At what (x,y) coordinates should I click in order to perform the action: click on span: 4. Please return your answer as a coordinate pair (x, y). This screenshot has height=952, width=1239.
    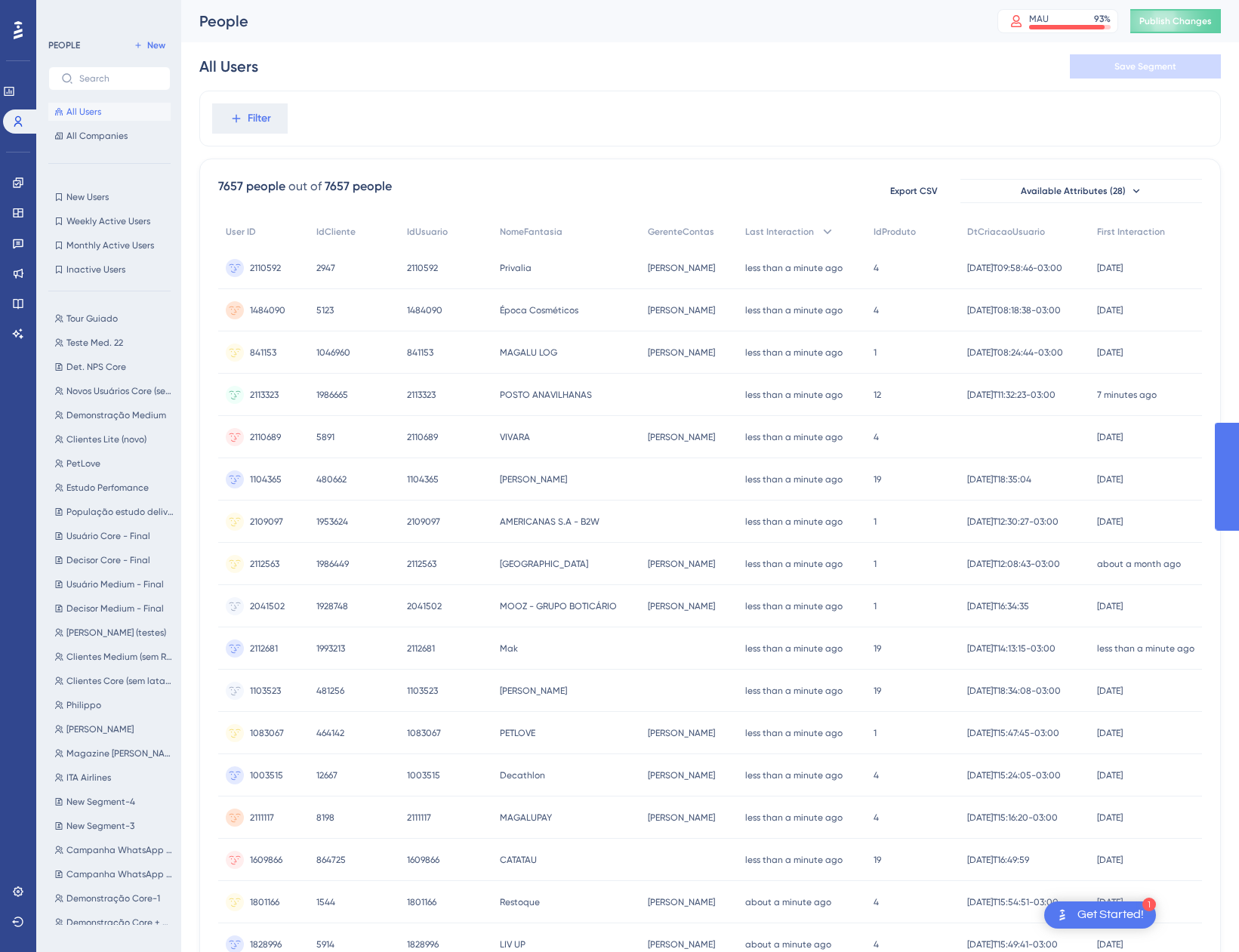
    Looking at the image, I should click on (876, 268).